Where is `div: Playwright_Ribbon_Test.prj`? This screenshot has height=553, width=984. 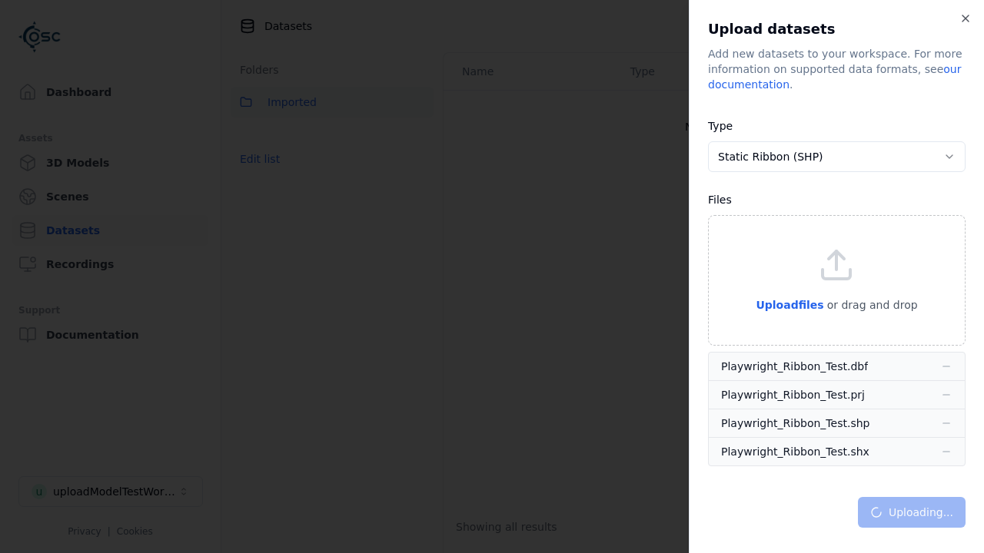 div: Playwright_Ribbon_Test.prj is located at coordinates (792, 395).